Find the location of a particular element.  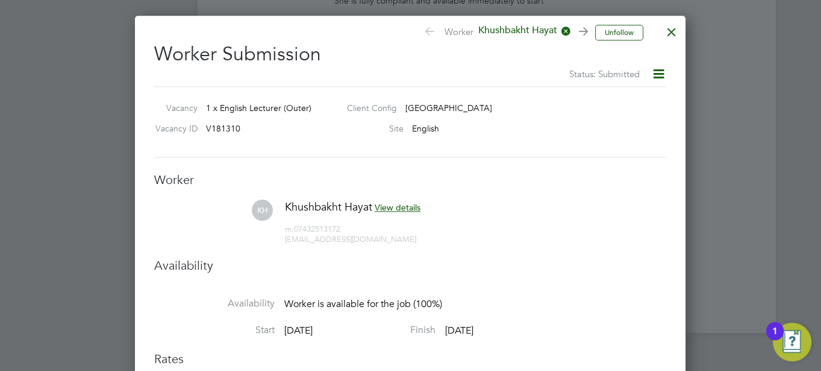

div: 1 is located at coordinates (775, 339).